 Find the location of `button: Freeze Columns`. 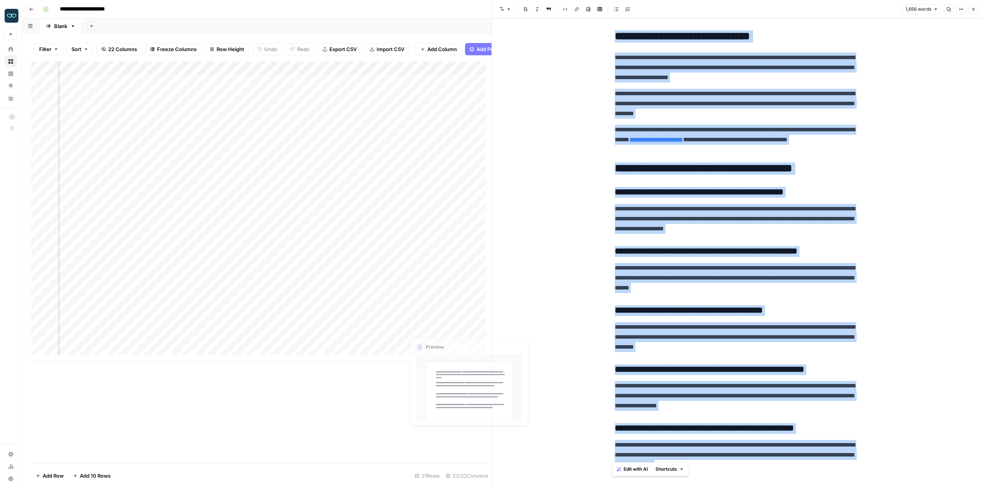

button: Freeze Columns is located at coordinates (173, 49).